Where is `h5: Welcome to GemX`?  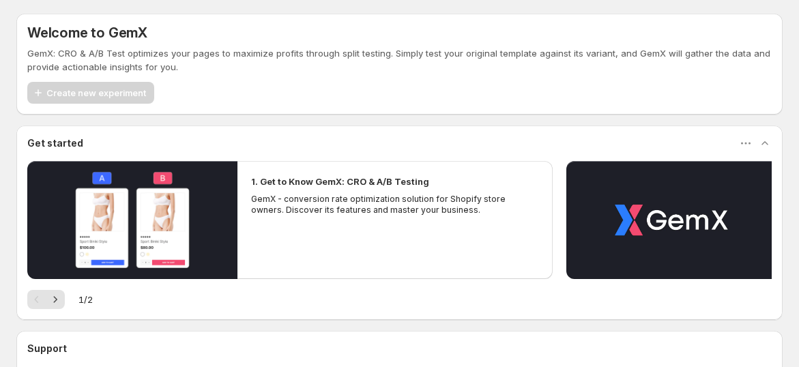
h5: Welcome to GemX is located at coordinates (87, 33).